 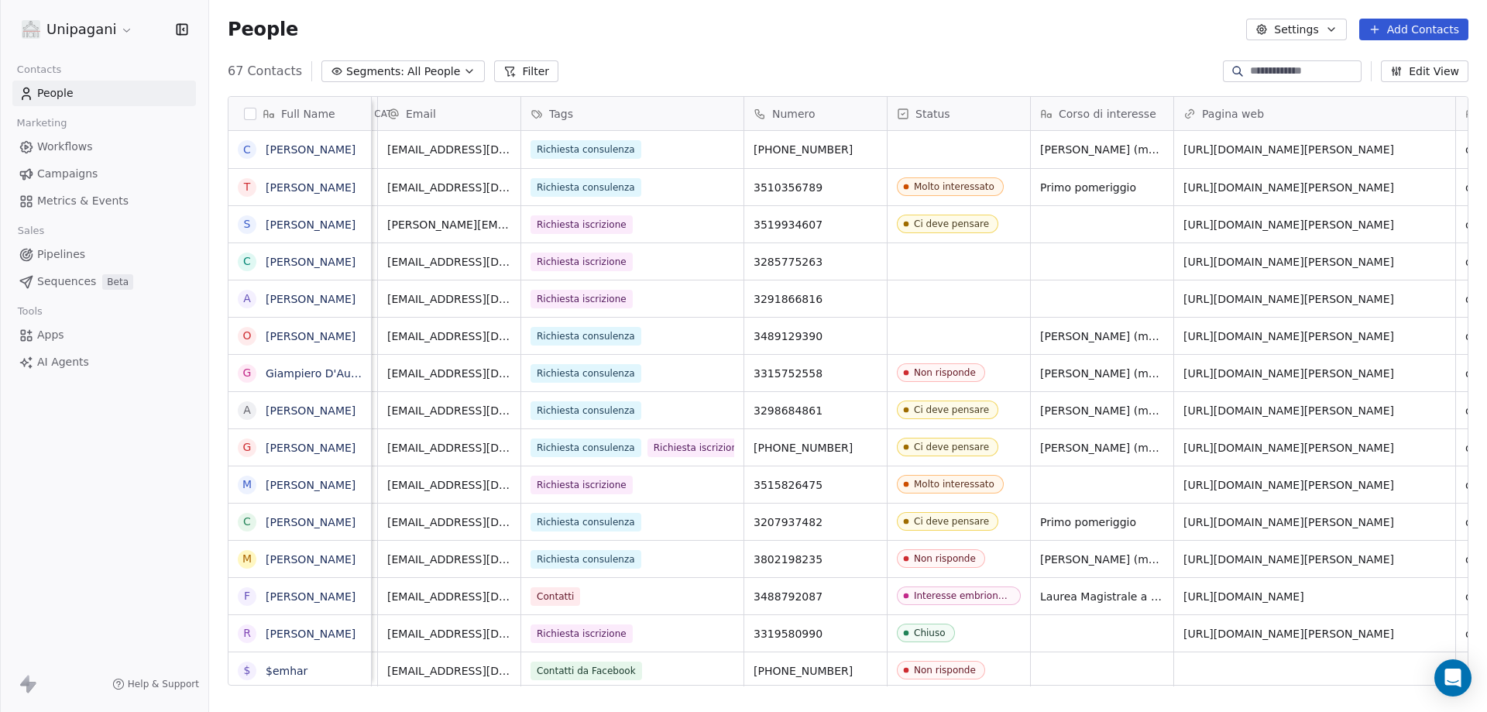 I want to click on span: Campaigns, so click(x=67, y=174).